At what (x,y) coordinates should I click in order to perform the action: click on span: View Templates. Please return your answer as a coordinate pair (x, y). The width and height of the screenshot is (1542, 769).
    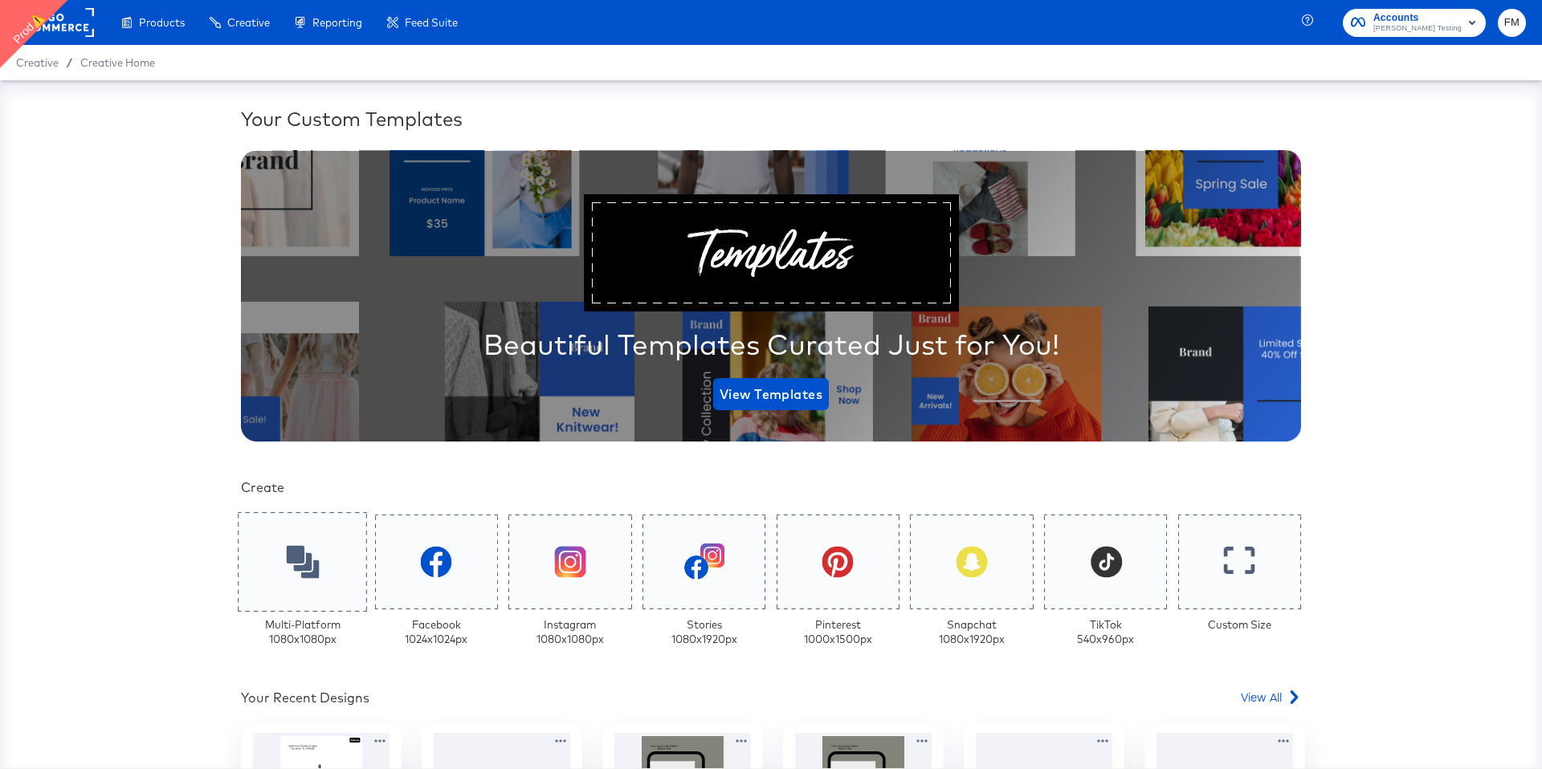
    Looking at the image, I should click on (771, 394).